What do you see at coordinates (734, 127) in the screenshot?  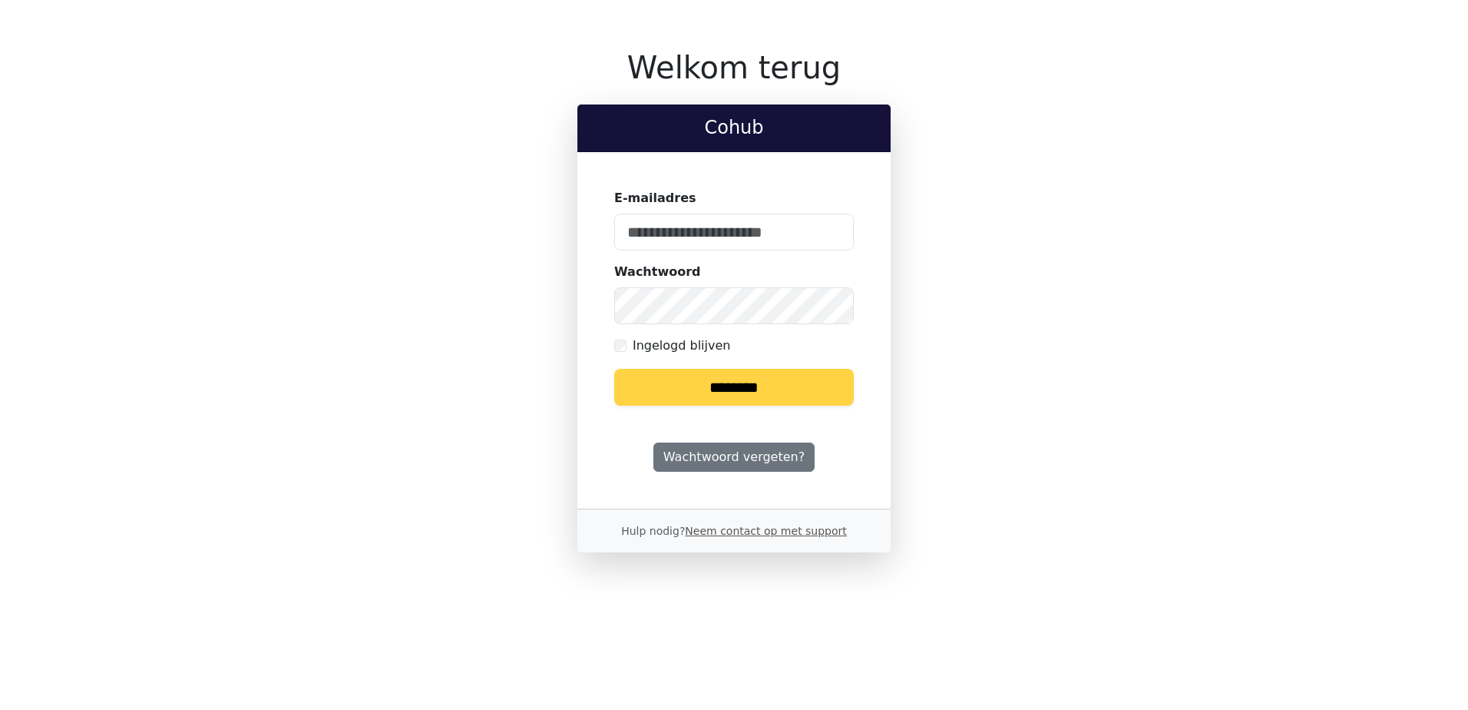 I see `h2: Cohub` at bounding box center [734, 127].